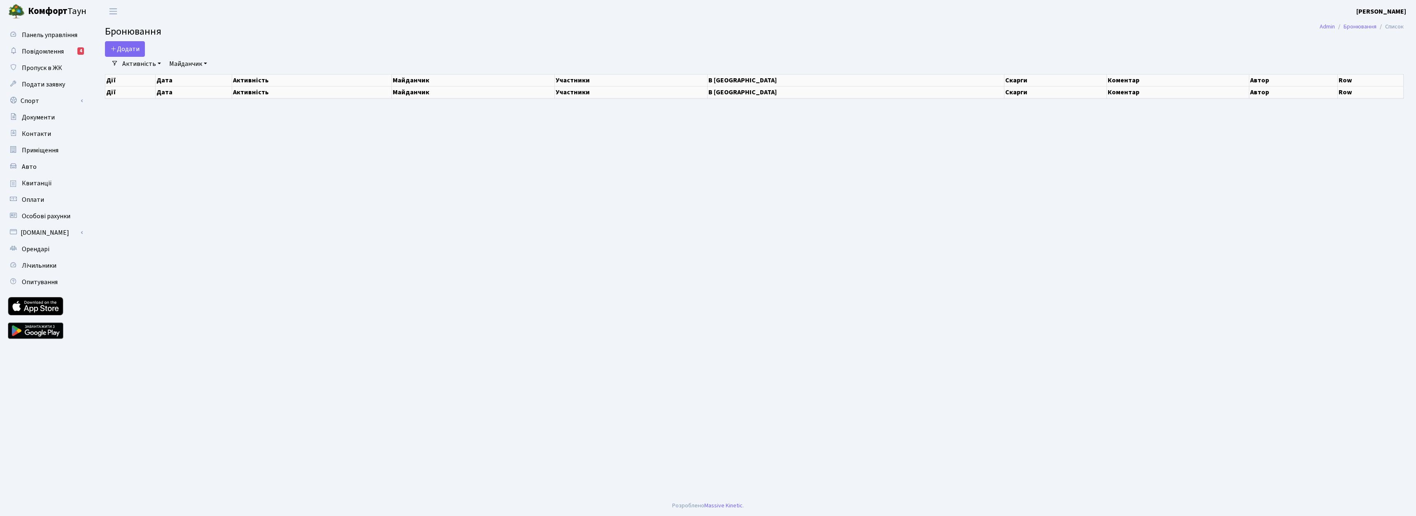  I want to click on a: Лічильники, so click(45, 266).